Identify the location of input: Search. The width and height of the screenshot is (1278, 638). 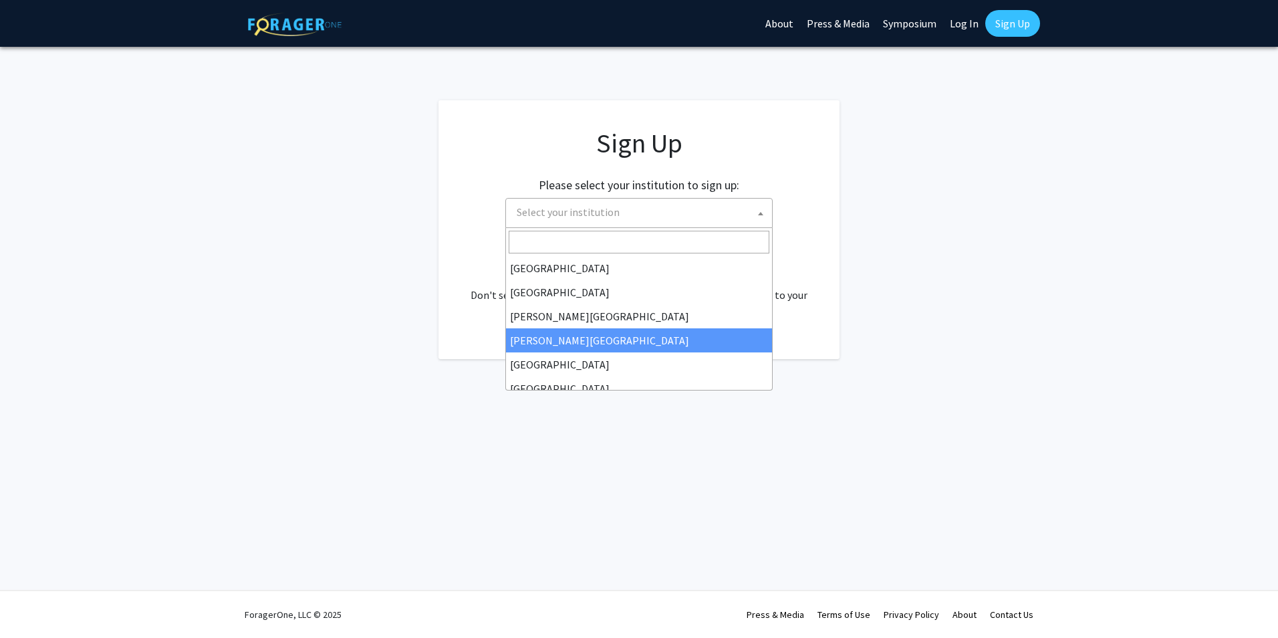
(639, 242).